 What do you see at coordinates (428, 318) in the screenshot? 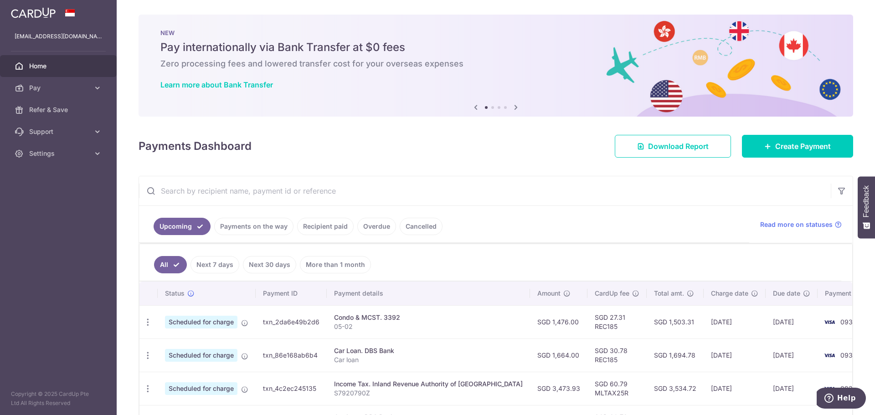
I see `div: Condo & MCST. 3392` at bounding box center [428, 318].